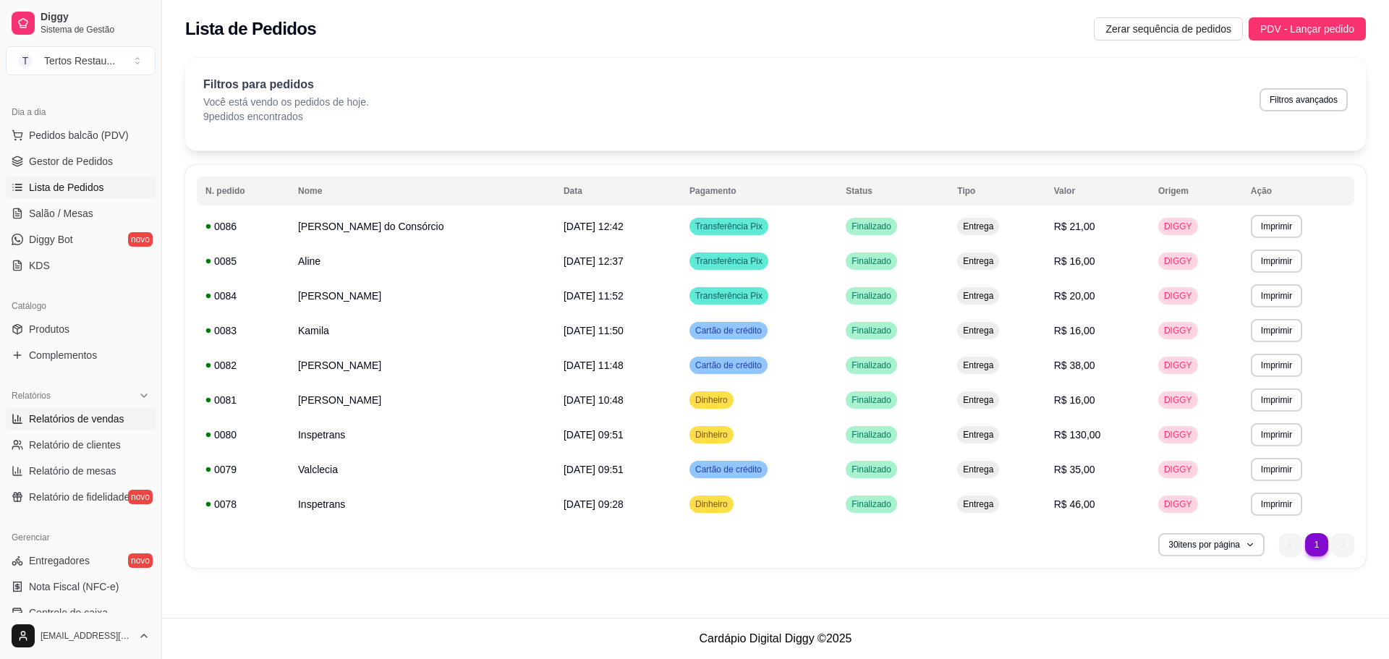 The height and width of the screenshot is (659, 1389). What do you see at coordinates (1074, 365) in the screenshot?
I see `span: R$ 38,00` at bounding box center [1074, 365].